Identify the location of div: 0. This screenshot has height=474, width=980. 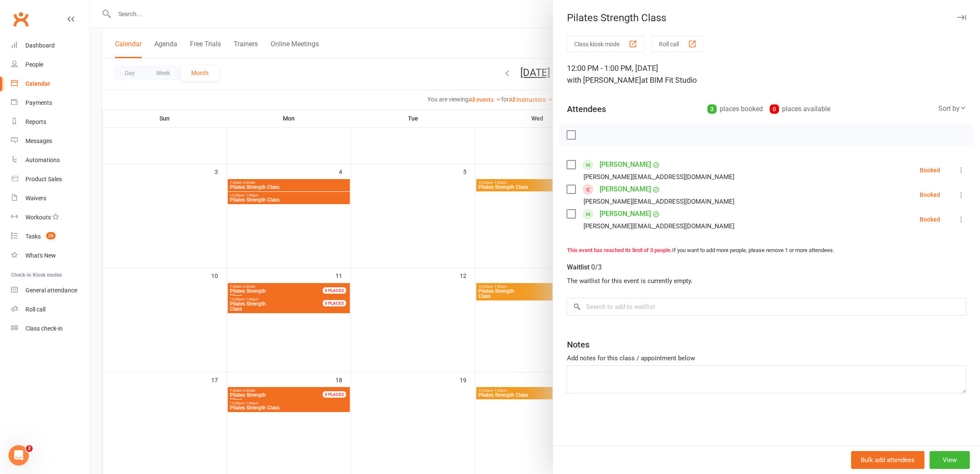
(775, 109).